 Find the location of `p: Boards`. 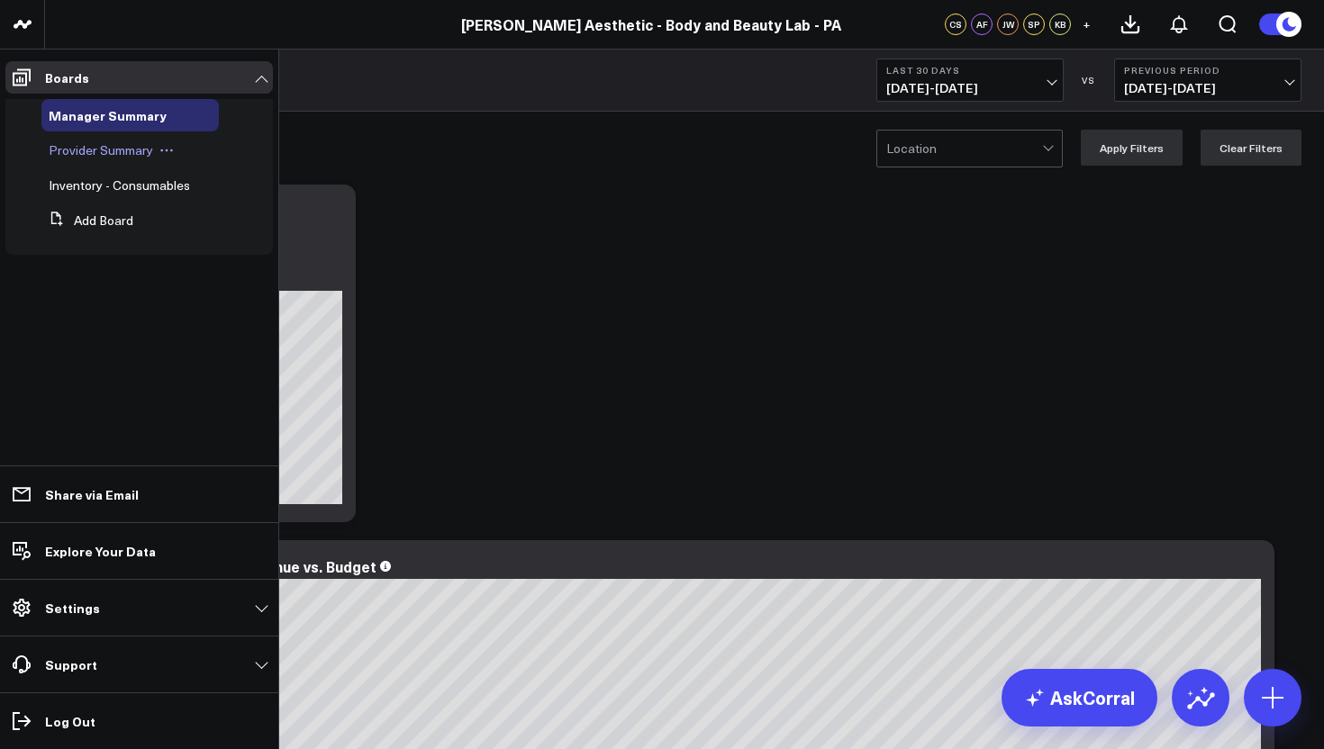

p: Boards is located at coordinates (67, 77).